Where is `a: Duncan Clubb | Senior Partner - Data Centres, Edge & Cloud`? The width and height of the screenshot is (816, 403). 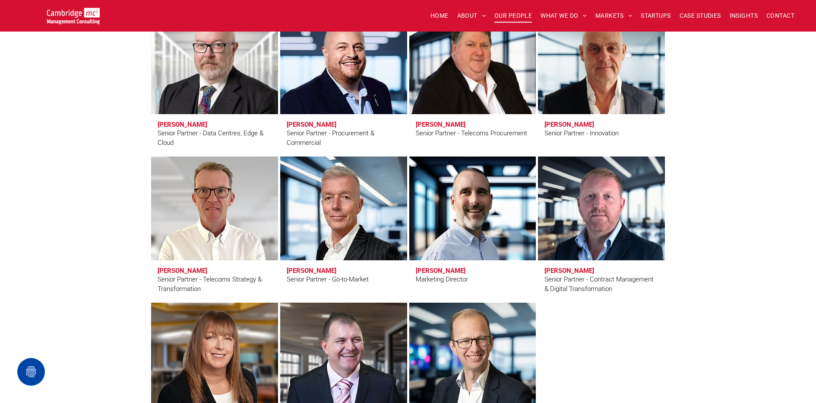
a: Duncan Clubb | Senior Partner - Data Centres, Edge & Cloud is located at coordinates (215, 62).